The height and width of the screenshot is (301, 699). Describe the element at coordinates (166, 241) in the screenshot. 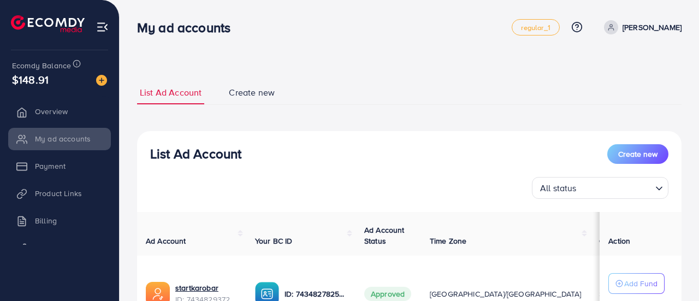

I see `span: Ad Account` at that location.